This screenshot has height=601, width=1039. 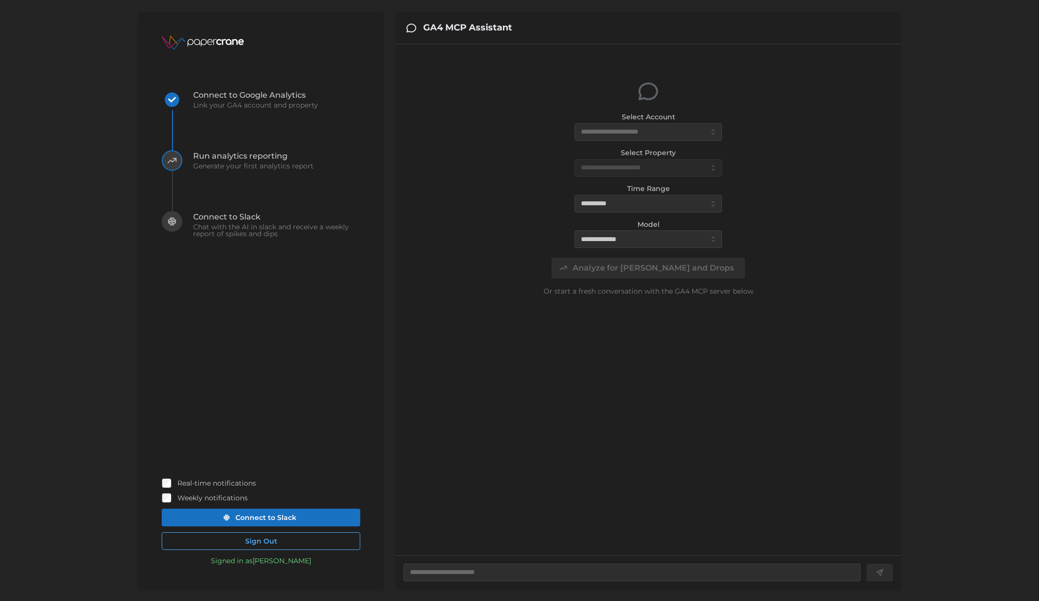 I want to click on label: Select Account, so click(x=648, y=117).